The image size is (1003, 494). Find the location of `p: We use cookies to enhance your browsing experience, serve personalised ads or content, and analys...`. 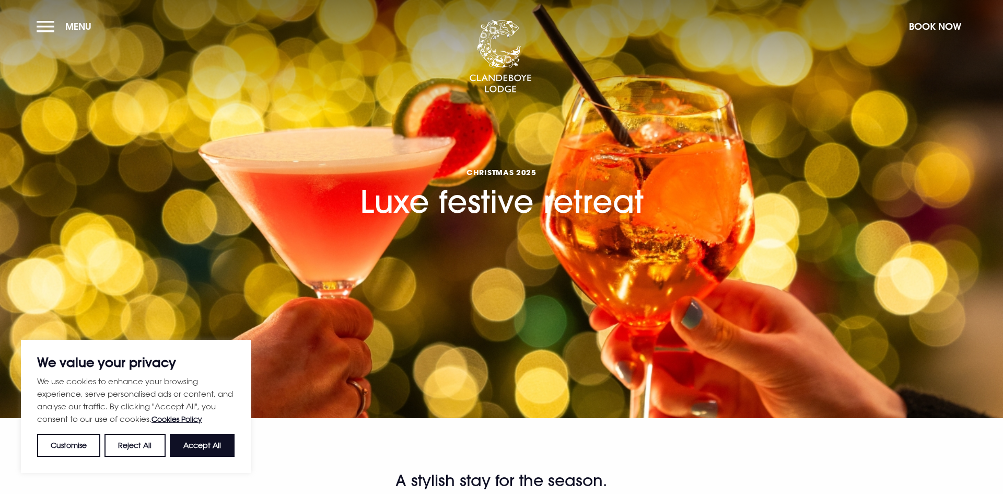

p: We use cookies to enhance your browsing experience, serve personalised ads or content, and analys... is located at coordinates (136, 400).